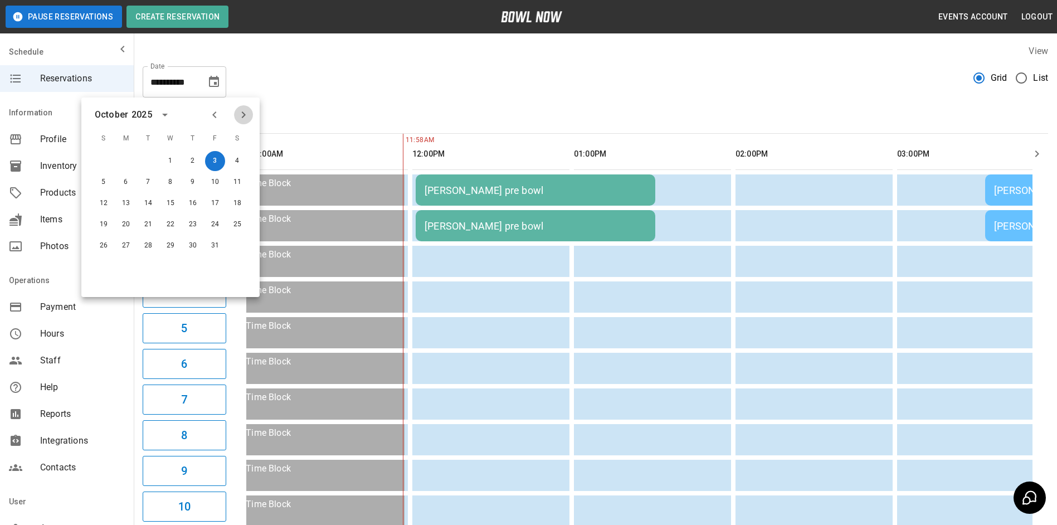 Image resolution: width=1057 pixels, height=525 pixels. What do you see at coordinates (148, 246) in the screenshot?
I see `button: Oct 28, 2025` at bounding box center [148, 246].